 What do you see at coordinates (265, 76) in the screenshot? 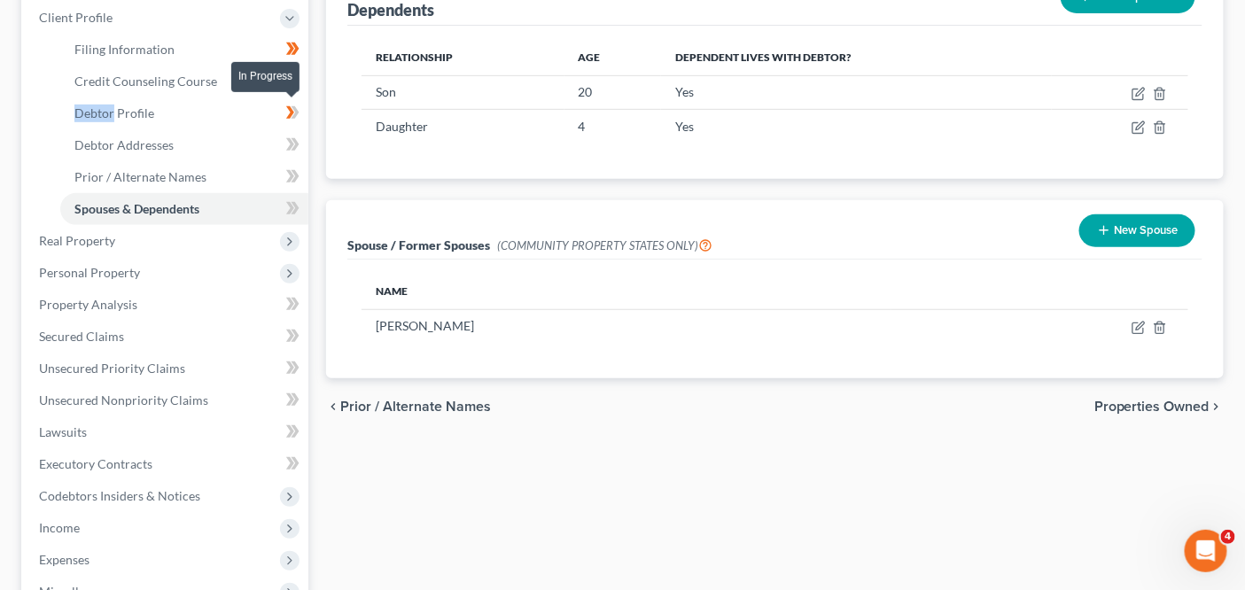
I see `div: In Progress` at bounding box center [265, 76].